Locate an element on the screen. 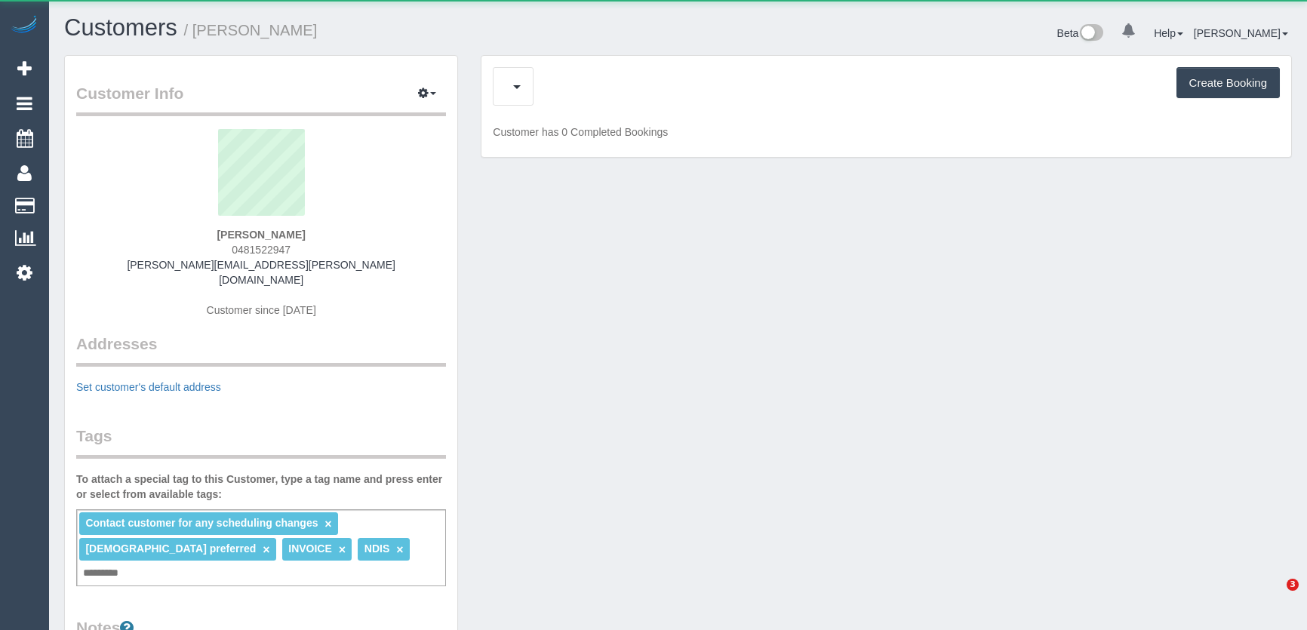 This screenshot has width=1307, height=630. a: Set customer's default address is located at coordinates (149, 387).